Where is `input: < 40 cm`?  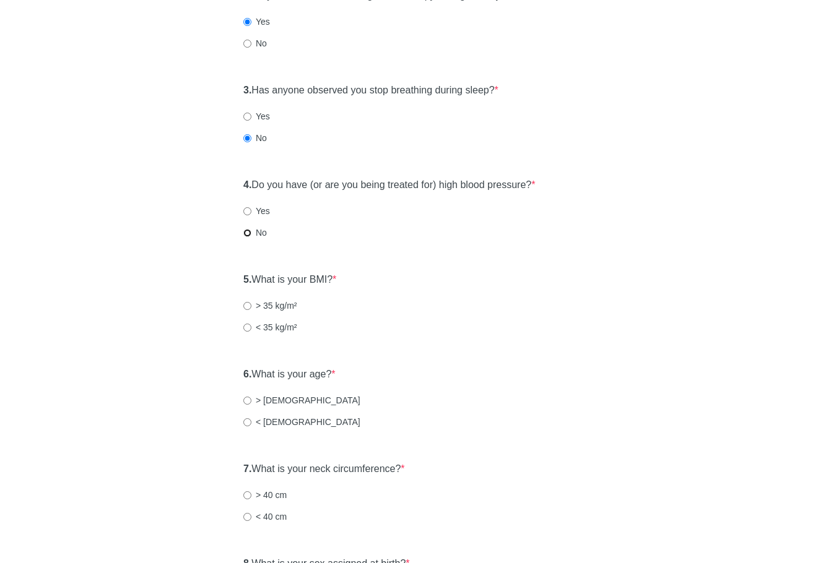 input: < 40 cm is located at coordinates (247, 517).